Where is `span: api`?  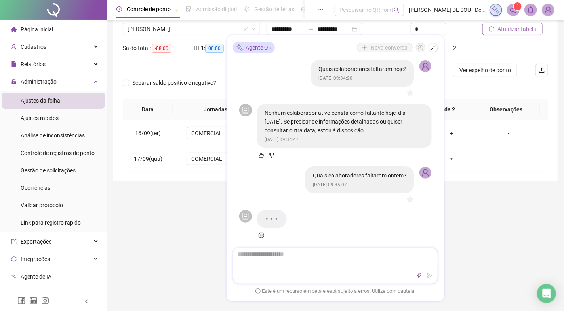
span: api is located at coordinates (14, 294).